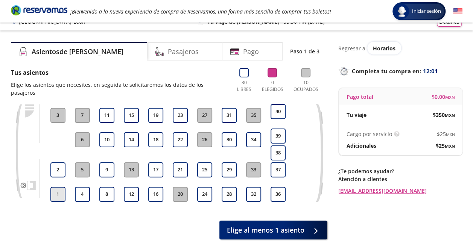 This screenshot has width=473, height=242. I want to click on p: Paso 1 de 3, so click(305, 51).